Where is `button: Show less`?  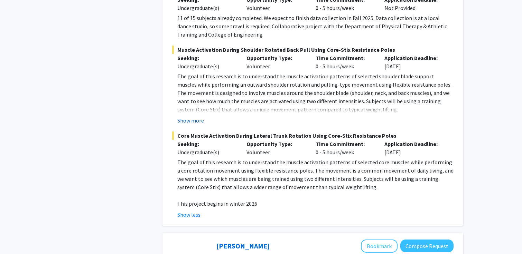
button: Show less is located at coordinates (189, 215).